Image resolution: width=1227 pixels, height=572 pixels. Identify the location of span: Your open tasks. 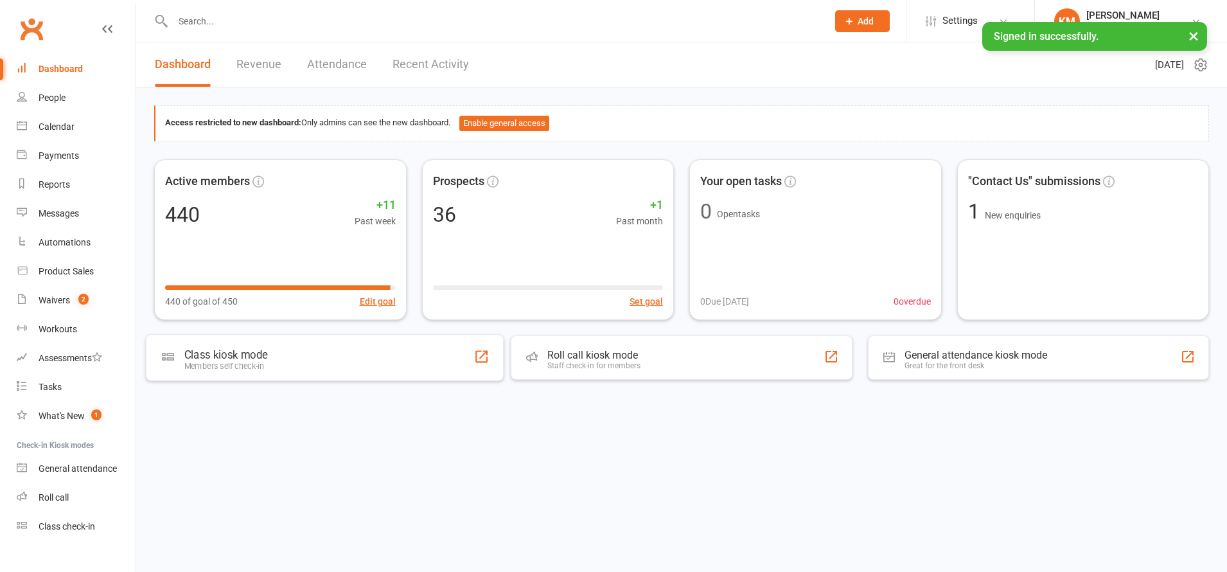
(740, 181).